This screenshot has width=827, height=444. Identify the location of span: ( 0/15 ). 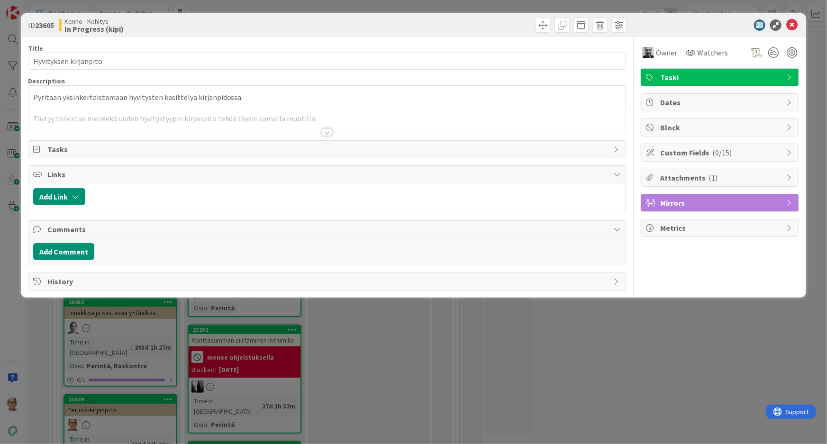
(721, 153).